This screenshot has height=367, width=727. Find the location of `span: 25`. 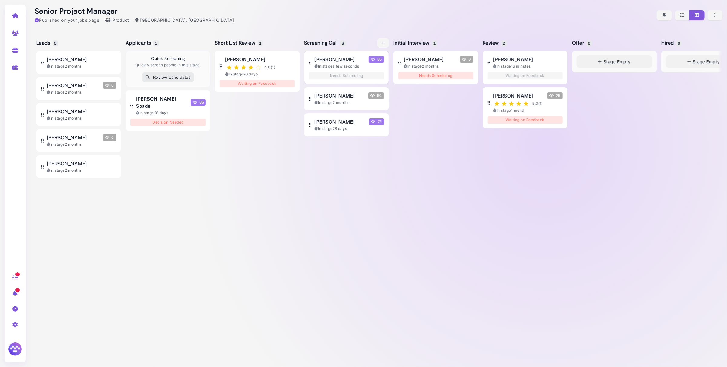

span: 25 is located at coordinates (555, 96).